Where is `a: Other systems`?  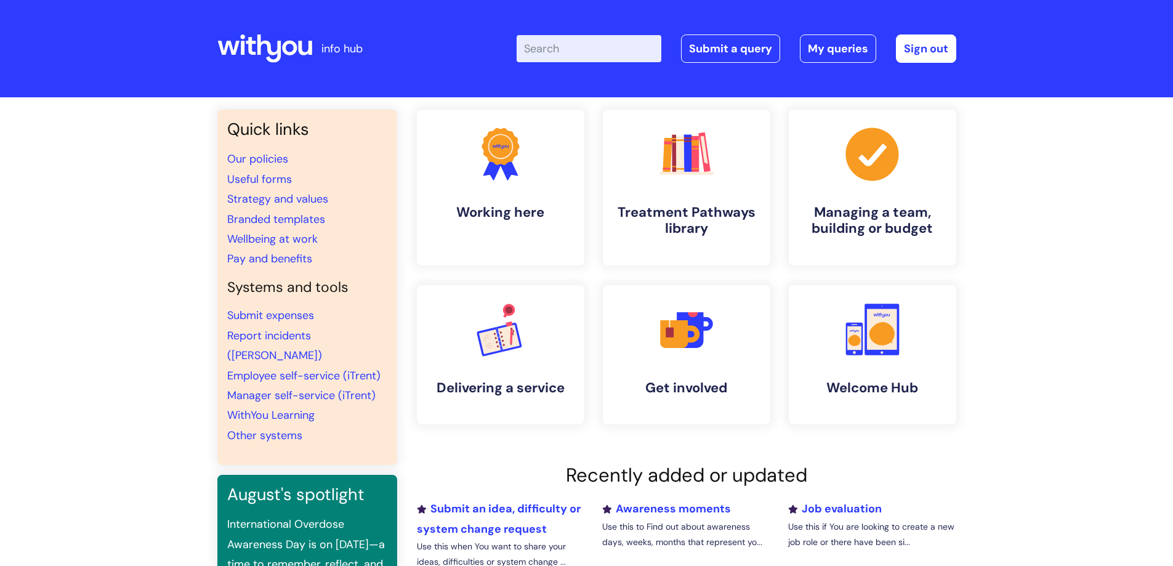
a: Other systems is located at coordinates (265, 435).